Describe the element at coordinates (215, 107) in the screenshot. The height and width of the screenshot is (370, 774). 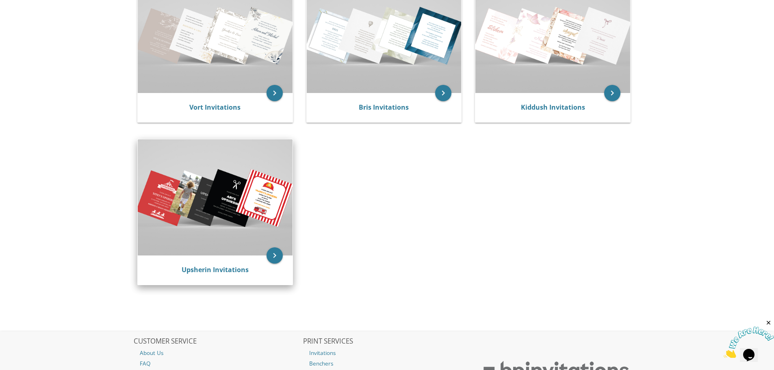
I see `a: Vort Invitations` at that location.